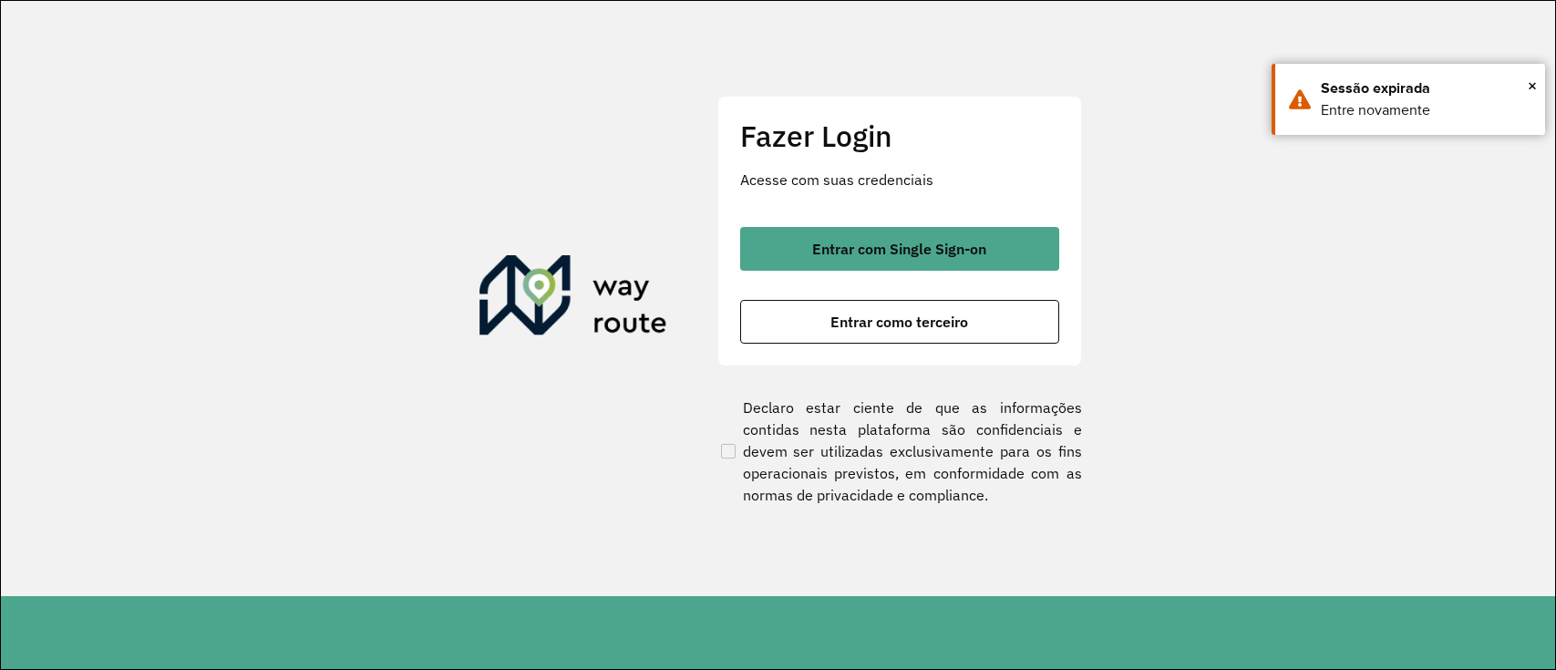 The image size is (1556, 670). Describe the element at coordinates (900, 136) in the screenshot. I see `h2: Fazer Login` at that location.